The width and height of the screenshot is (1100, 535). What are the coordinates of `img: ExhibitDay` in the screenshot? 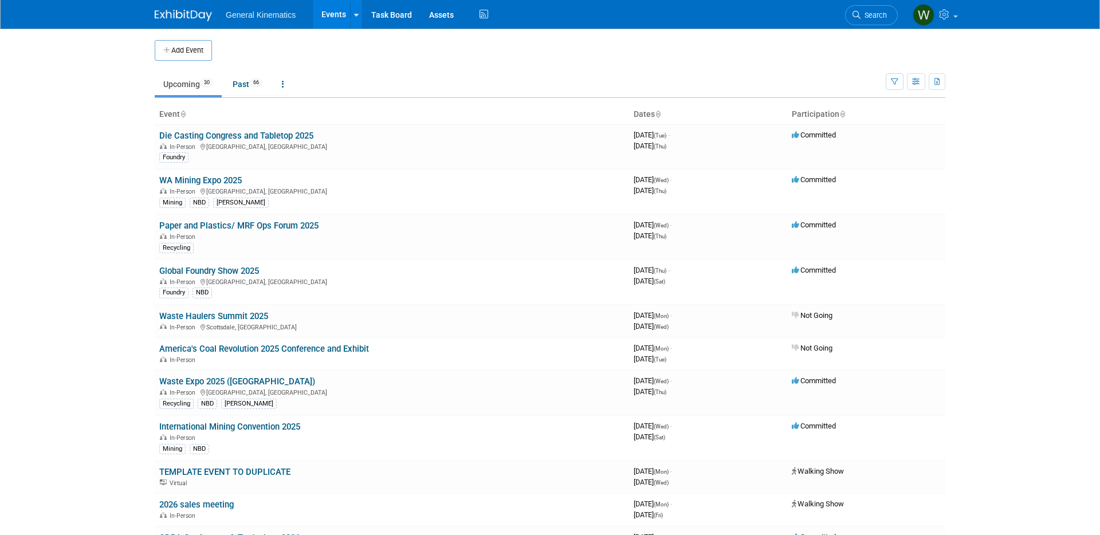 It's located at (183, 15).